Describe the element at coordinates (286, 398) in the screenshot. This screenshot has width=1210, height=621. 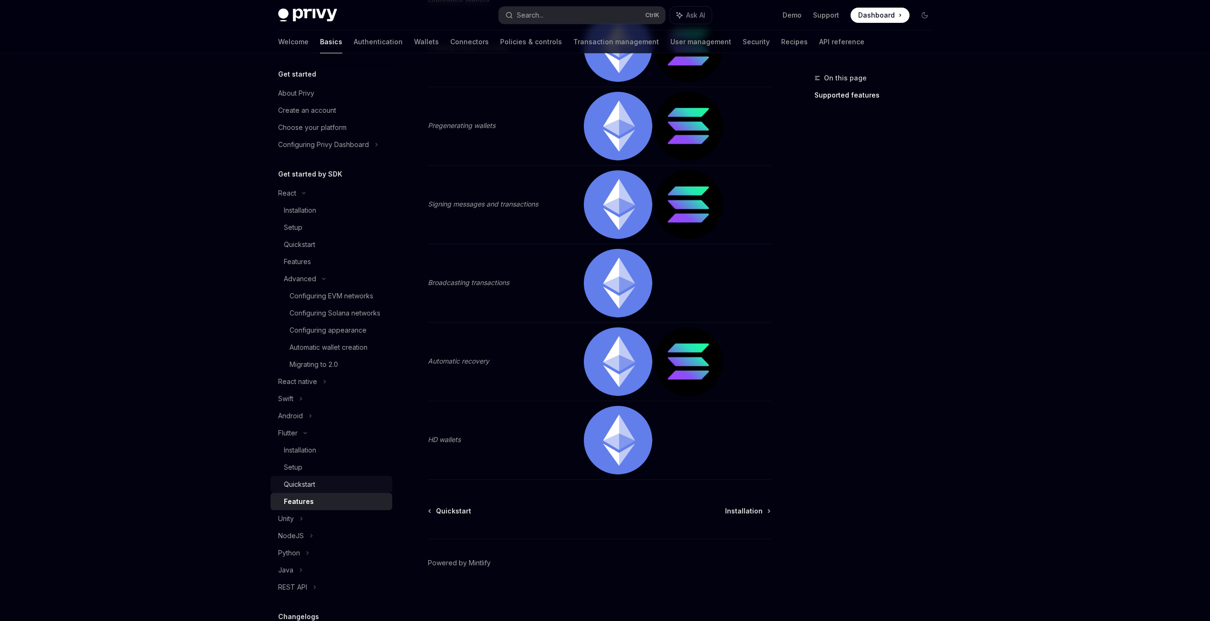
I see `div: Swift` at that location.